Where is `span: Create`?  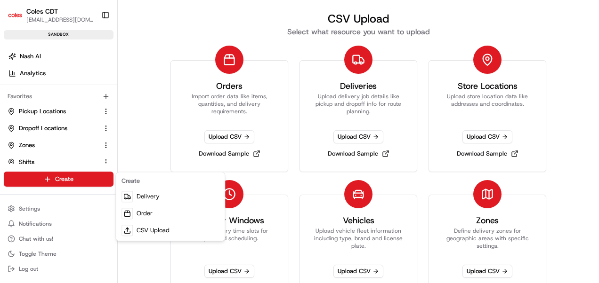
span: Create is located at coordinates (64, 179).